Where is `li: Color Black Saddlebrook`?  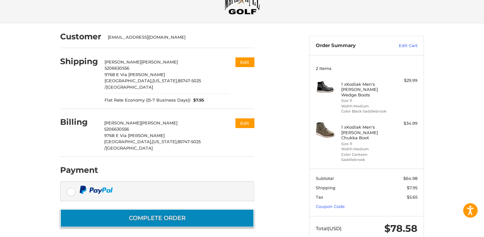 li: Color Black Saddlebrook is located at coordinates (366, 111).